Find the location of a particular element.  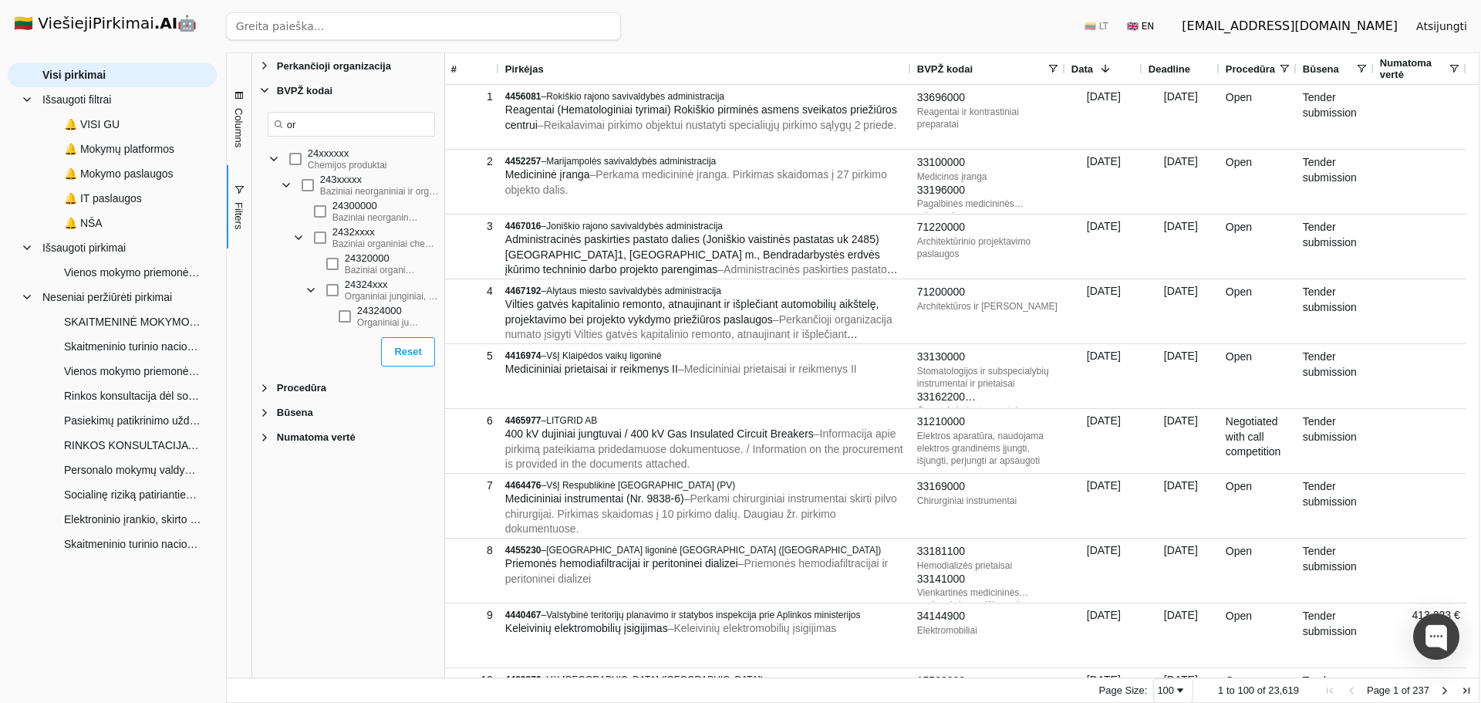

span: Vienos mokymo priemonės turinio parengimo su skaitmenine versija 3–5 m. vaikams A1–A2 paslaugų pi... is located at coordinates (133, 371).